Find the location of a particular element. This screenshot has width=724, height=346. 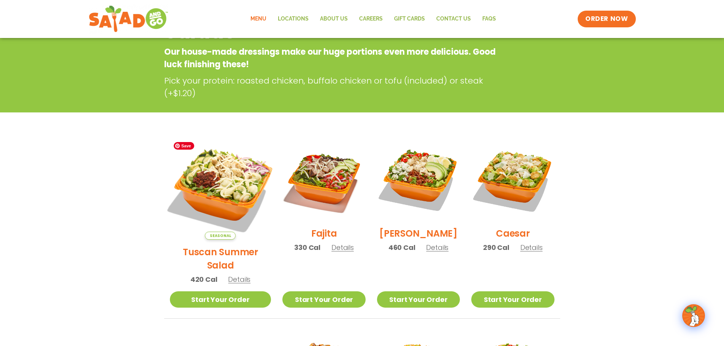

img: wpChatIcon is located at coordinates (693, 316).